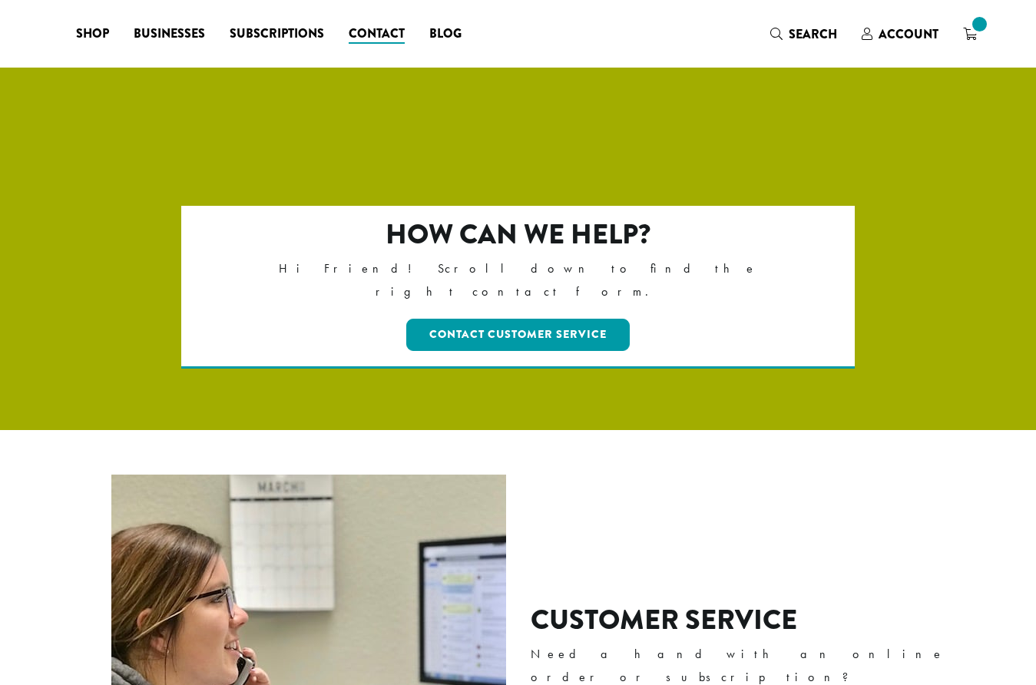  Describe the element at coordinates (749, 620) in the screenshot. I see `h2: Customer Service` at that location.